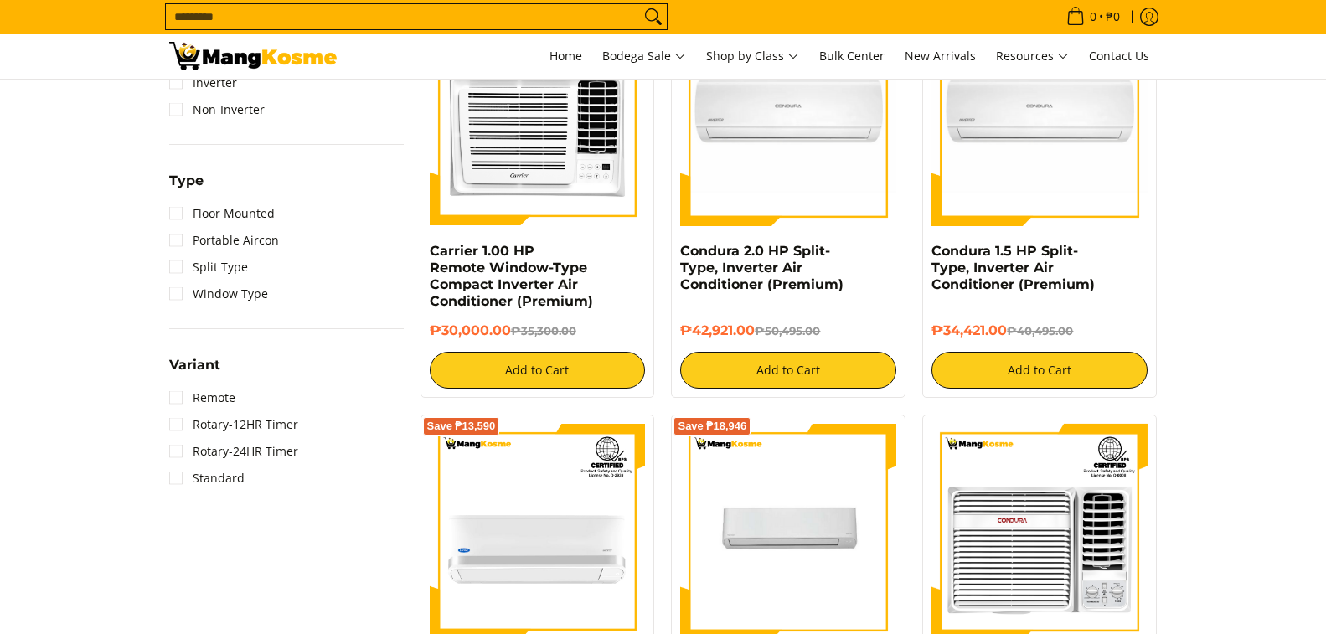 Image resolution: width=1326 pixels, height=634 pixels. Describe the element at coordinates (565, 56) in the screenshot. I see `a: Home` at that location.